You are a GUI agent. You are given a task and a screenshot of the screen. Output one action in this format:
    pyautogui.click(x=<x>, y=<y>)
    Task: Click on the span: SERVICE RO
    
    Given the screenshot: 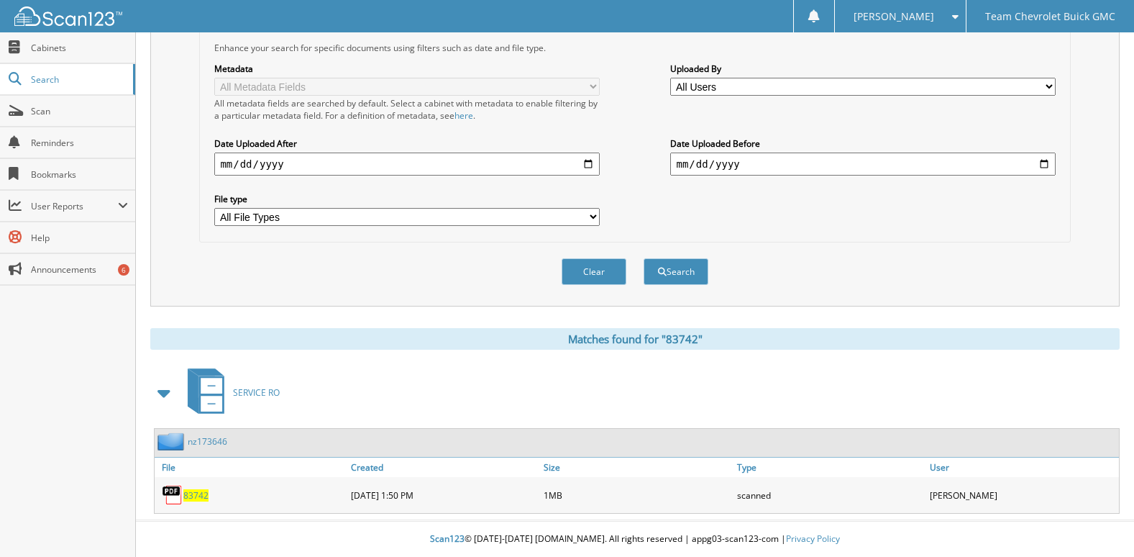 What is the action you would take?
    pyautogui.click(x=256, y=392)
    